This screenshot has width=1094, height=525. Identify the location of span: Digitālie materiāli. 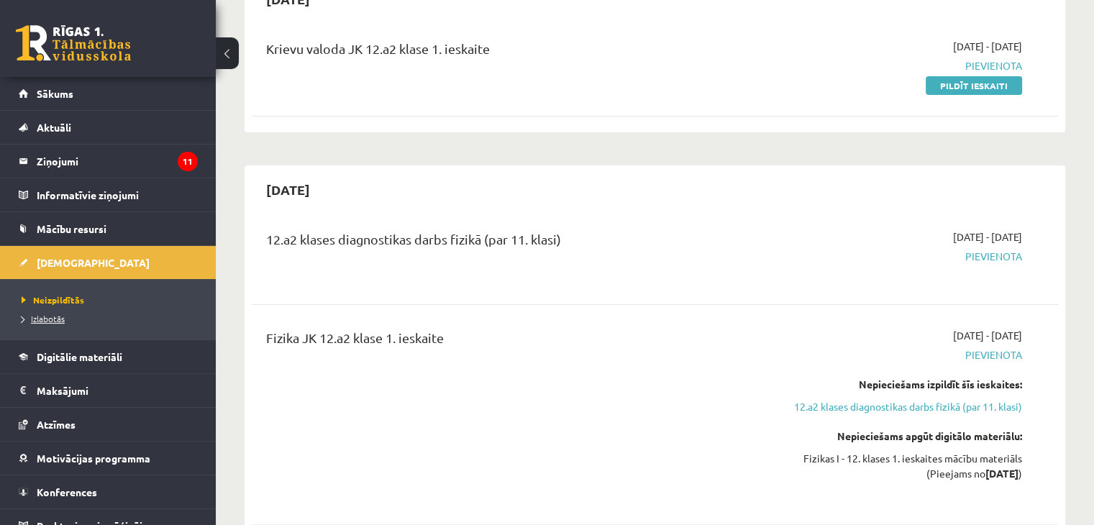
(79, 357).